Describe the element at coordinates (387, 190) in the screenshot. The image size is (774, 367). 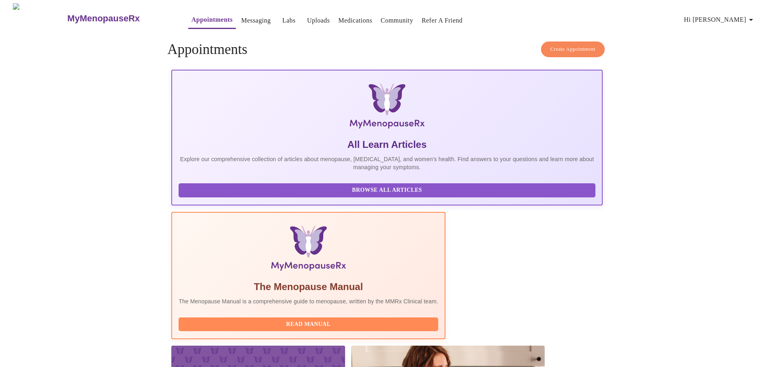
I see `span: Browse All Articles` at that location.